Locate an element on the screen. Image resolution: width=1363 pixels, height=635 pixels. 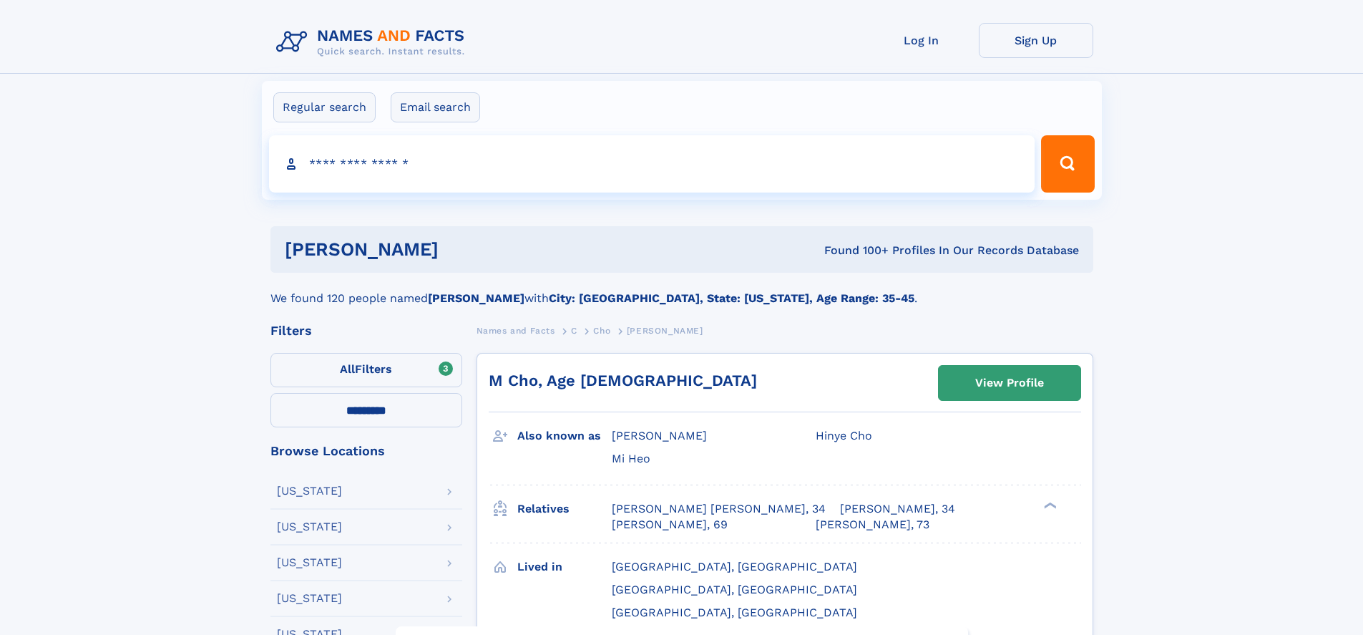
a: Sign Up is located at coordinates (1036, 40).